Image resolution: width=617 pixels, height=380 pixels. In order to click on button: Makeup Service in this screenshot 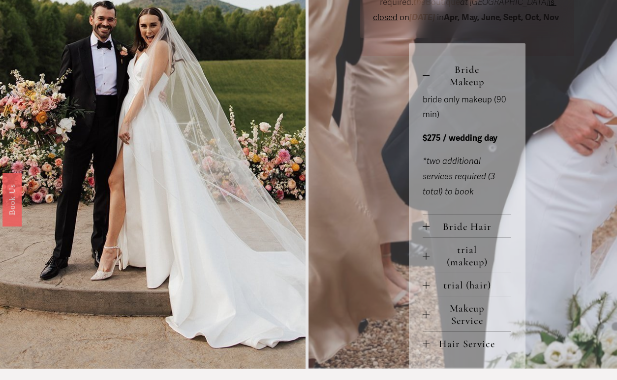, I will do `click(467, 314)`.